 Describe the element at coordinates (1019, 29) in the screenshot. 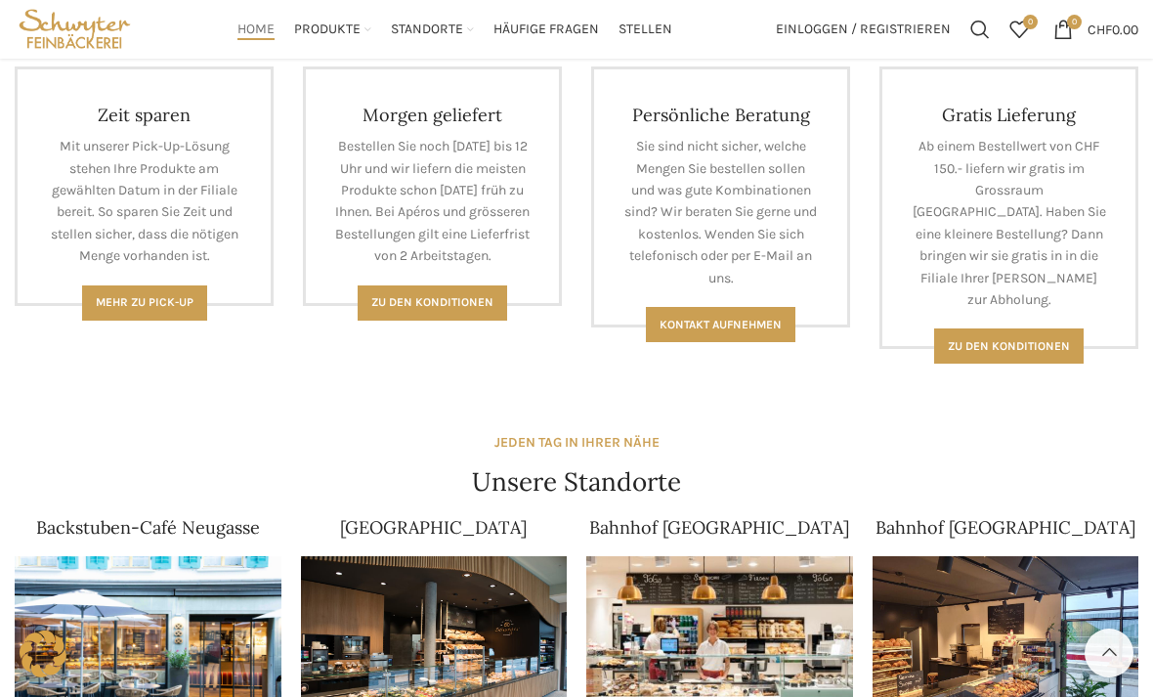

I see `a: 0` at that location.